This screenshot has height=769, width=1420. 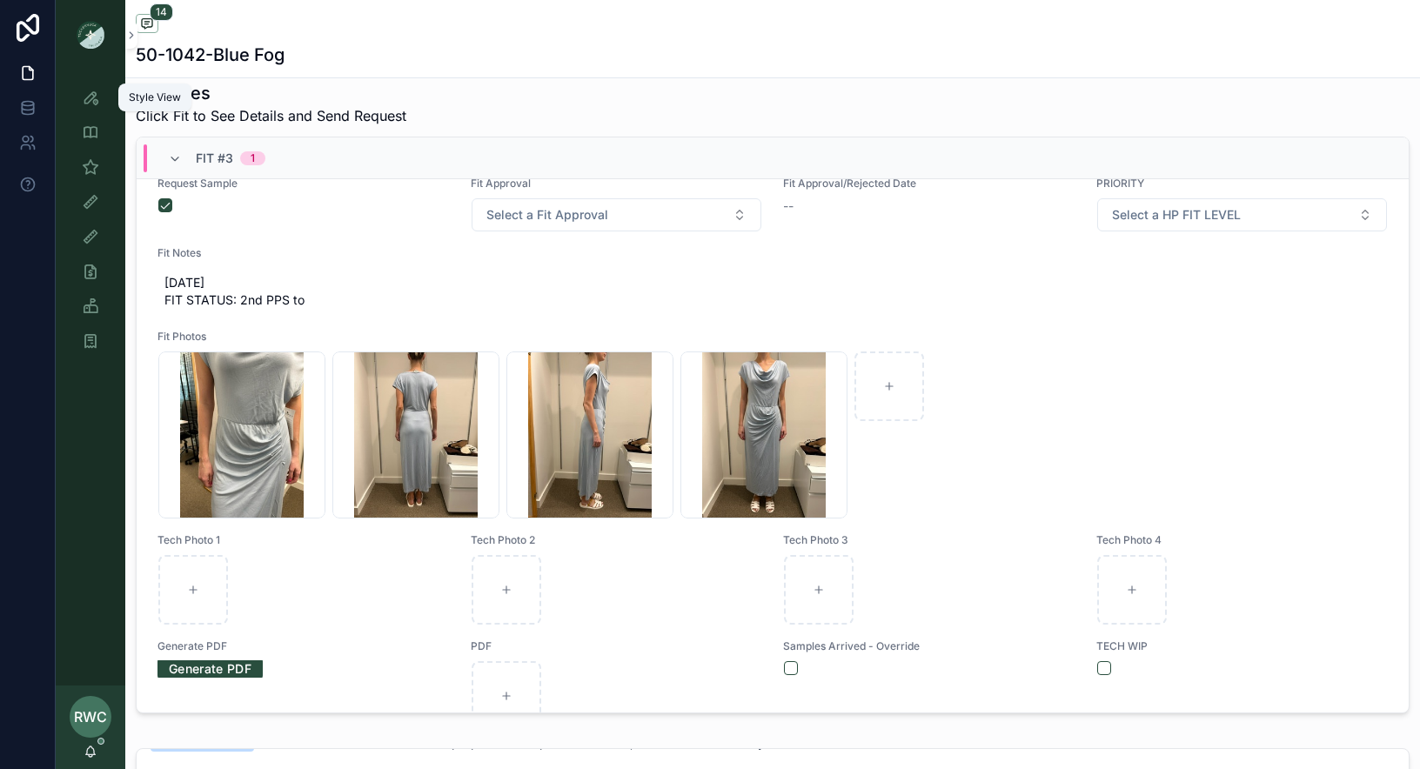 I want to click on span: 14, so click(x=161, y=12).